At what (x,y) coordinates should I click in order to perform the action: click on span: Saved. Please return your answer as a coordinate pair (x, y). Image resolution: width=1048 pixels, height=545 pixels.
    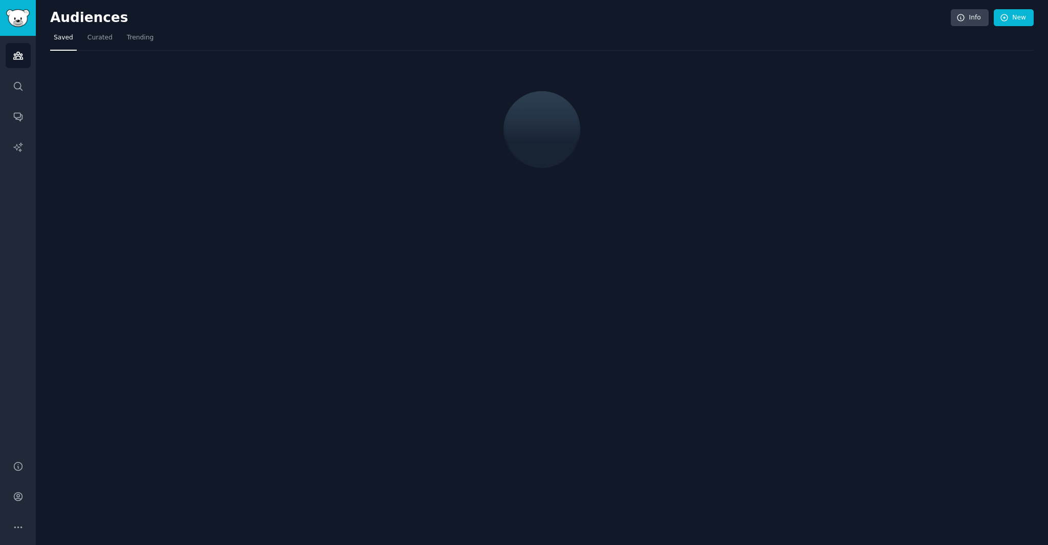
    Looking at the image, I should click on (63, 38).